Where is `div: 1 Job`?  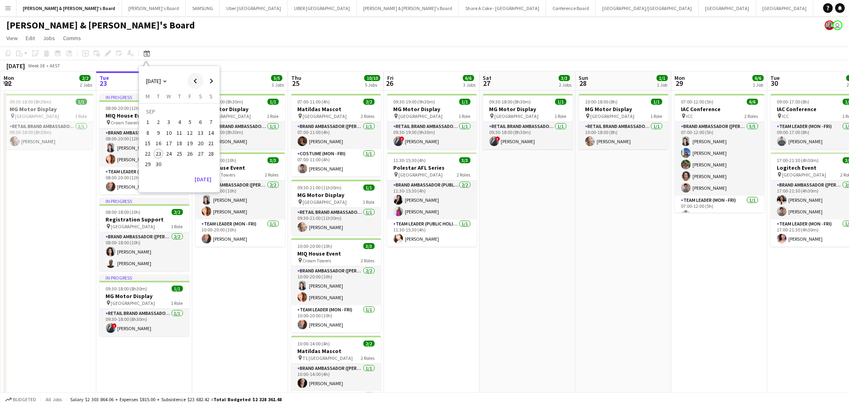
div: 1 Job is located at coordinates (662, 85).